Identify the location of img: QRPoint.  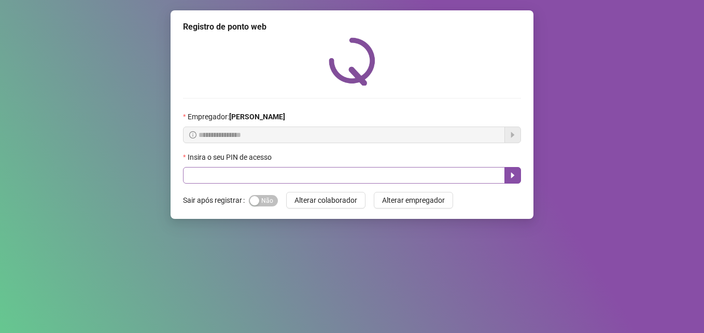
(352, 61).